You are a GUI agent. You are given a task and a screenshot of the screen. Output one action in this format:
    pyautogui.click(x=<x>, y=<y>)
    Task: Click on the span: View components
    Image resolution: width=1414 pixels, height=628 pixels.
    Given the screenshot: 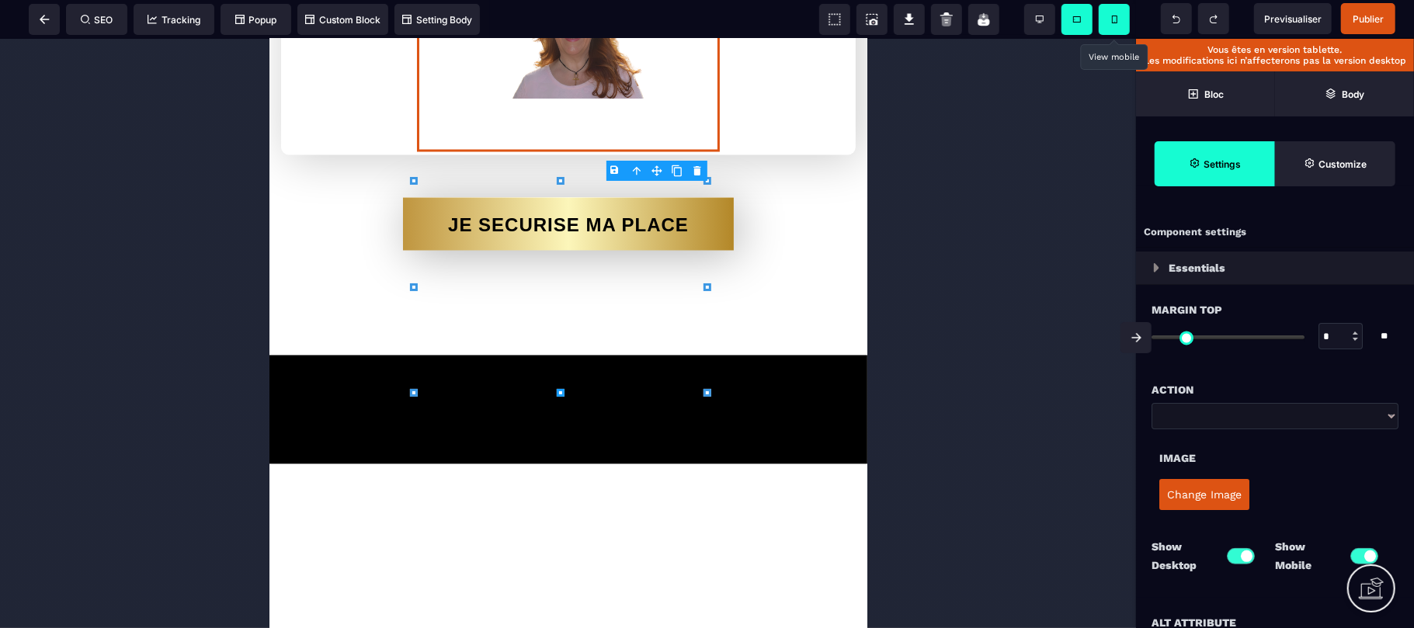 What is the action you would take?
    pyautogui.click(x=835, y=19)
    